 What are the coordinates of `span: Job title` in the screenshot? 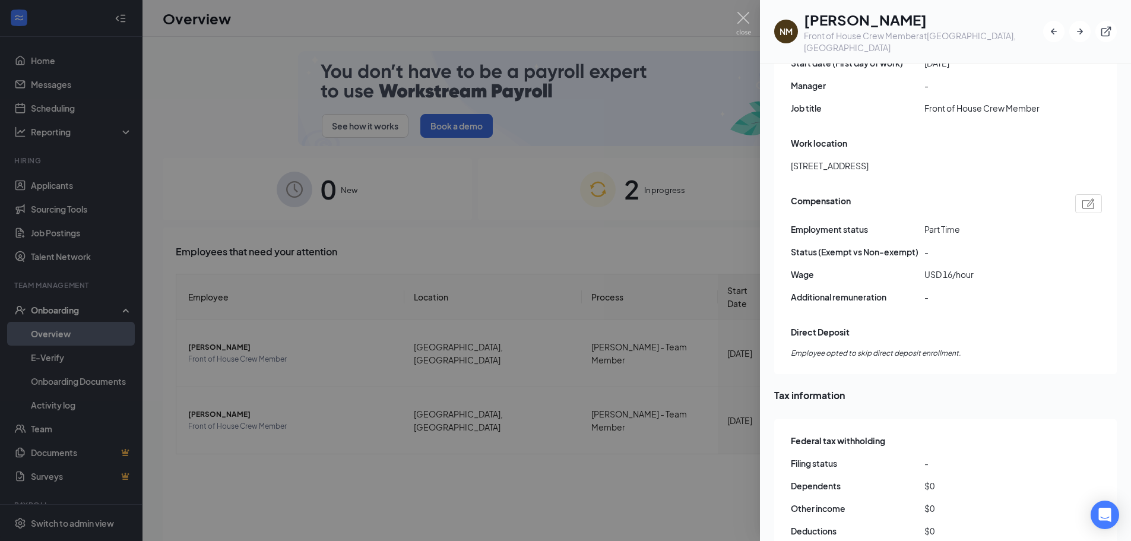 It's located at (857, 108).